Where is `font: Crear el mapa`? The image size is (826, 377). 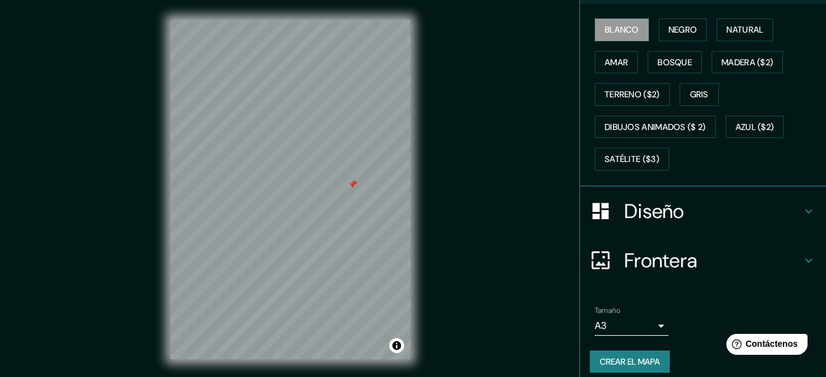
font: Crear el mapa is located at coordinates (630, 361).